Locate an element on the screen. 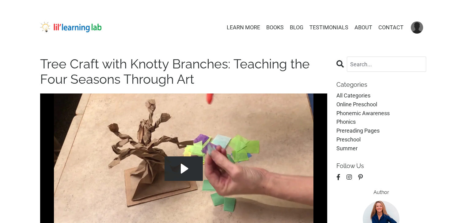 The image size is (466, 223). input: Search... is located at coordinates (386, 64).